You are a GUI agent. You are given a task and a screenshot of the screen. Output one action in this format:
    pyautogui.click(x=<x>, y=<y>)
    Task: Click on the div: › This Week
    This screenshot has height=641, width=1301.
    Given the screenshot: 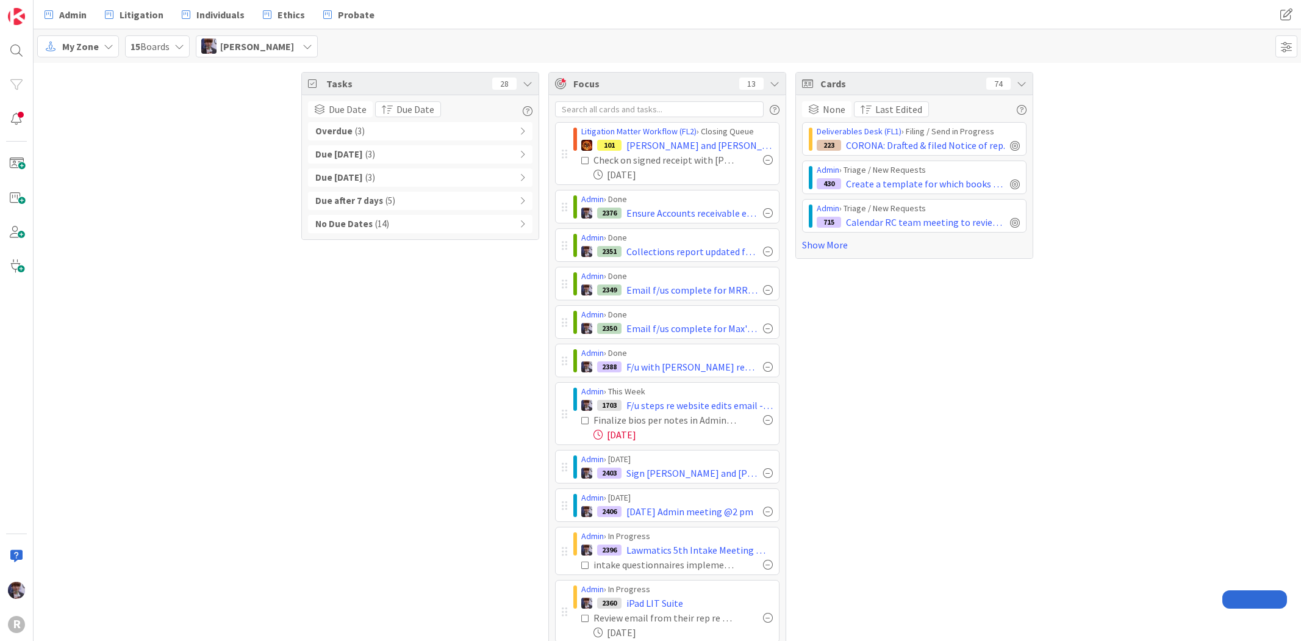 What is the action you would take?
    pyautogui.click(x=677, y=391)
    